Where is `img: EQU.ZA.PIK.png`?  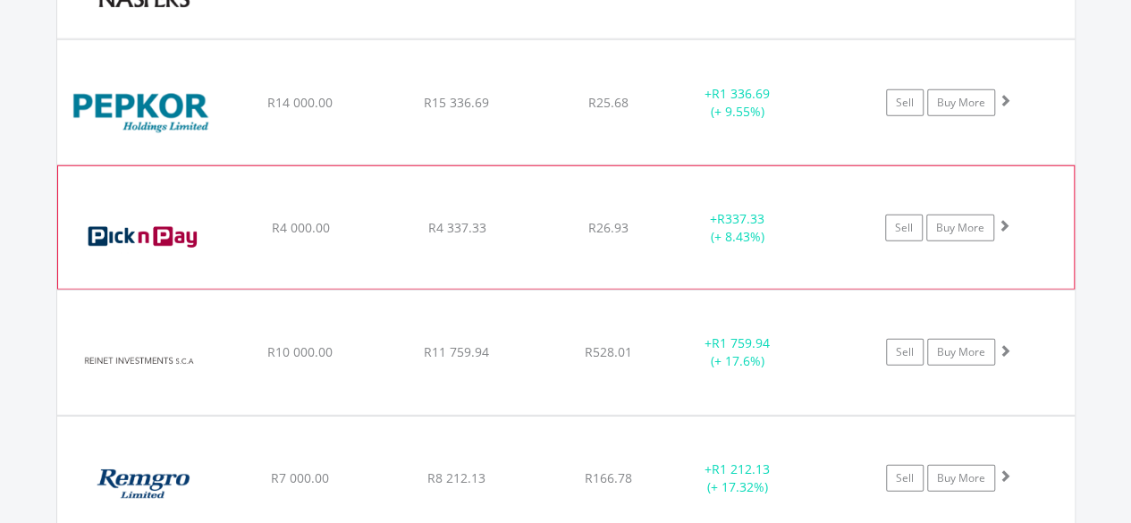 img: EQU.ZA.PIK.png is located at coordinates (144, 237).